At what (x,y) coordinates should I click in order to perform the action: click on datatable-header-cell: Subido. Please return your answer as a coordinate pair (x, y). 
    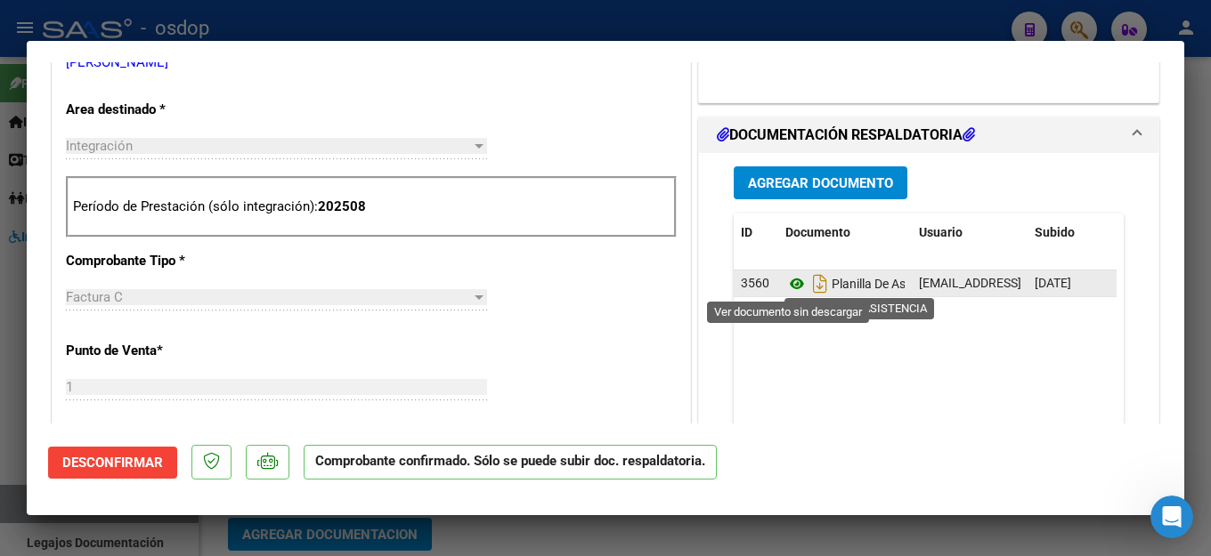
    Looking at the image, I should click on (1072, 232).